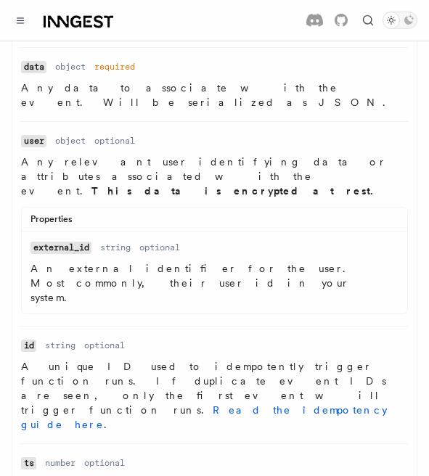 This screenshot has height=476, width=429. What do you see at coordinates (28, 463) in the screenshot?
I see `code: ts` at bounding box center [28, 463].